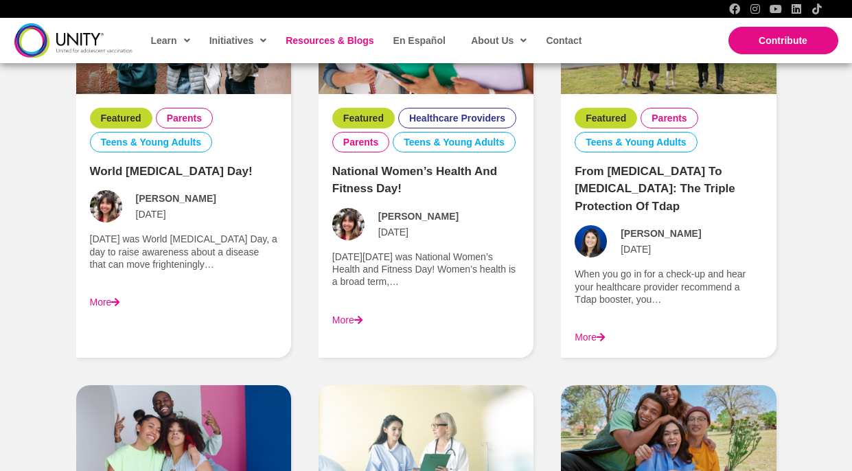 This screenshot has width=852, height=471. Describe the element at coordinates (183, 444) in the screenshot. I see `a: Vaccine Myths Debunked!` at that location.